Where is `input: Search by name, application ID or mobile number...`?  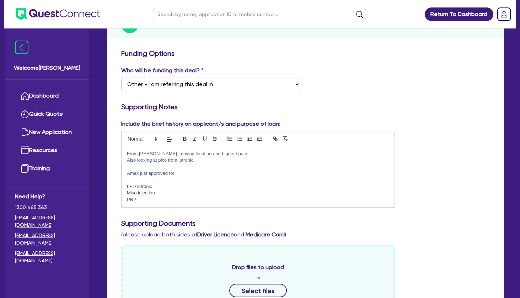
input: Search by name, application ID or mobile number... is located at coordinates (260, 14).